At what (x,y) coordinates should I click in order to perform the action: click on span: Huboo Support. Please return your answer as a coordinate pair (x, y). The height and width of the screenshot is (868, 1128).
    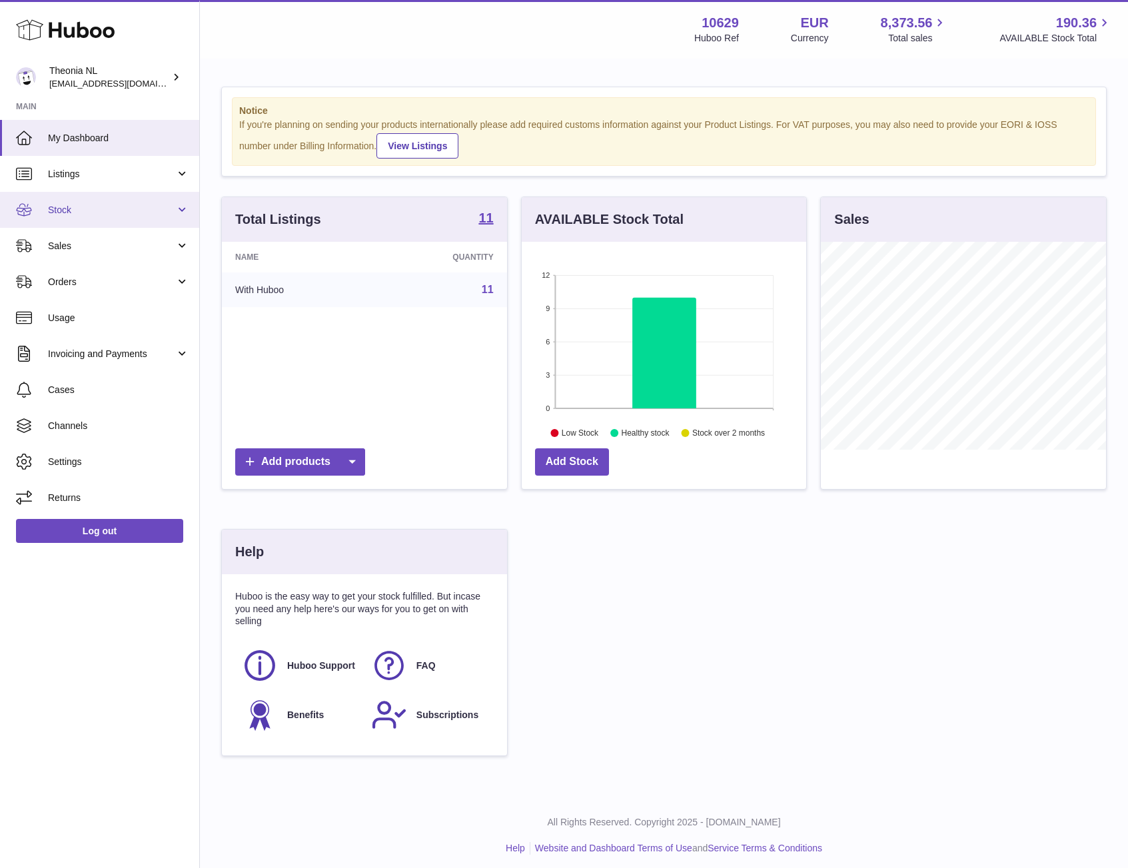
    Looking at the image, I should click on (321, 666).